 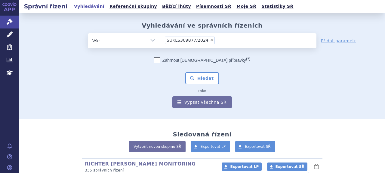 I want to click on a: Referenční skupiny, so click(x=133, y=6).